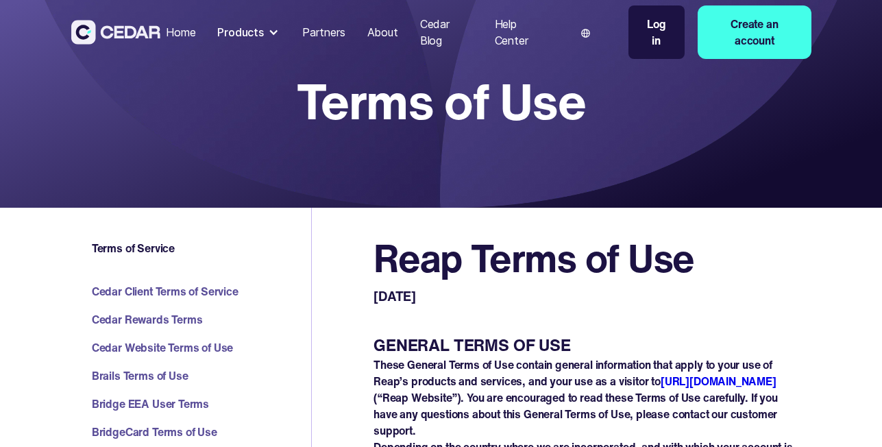 Image resolution: width=882 pixels, height=447 pixels. Describe the element at coordinates (446, 32) in the screenshot. I see `a: Cedar Blog` at that location.